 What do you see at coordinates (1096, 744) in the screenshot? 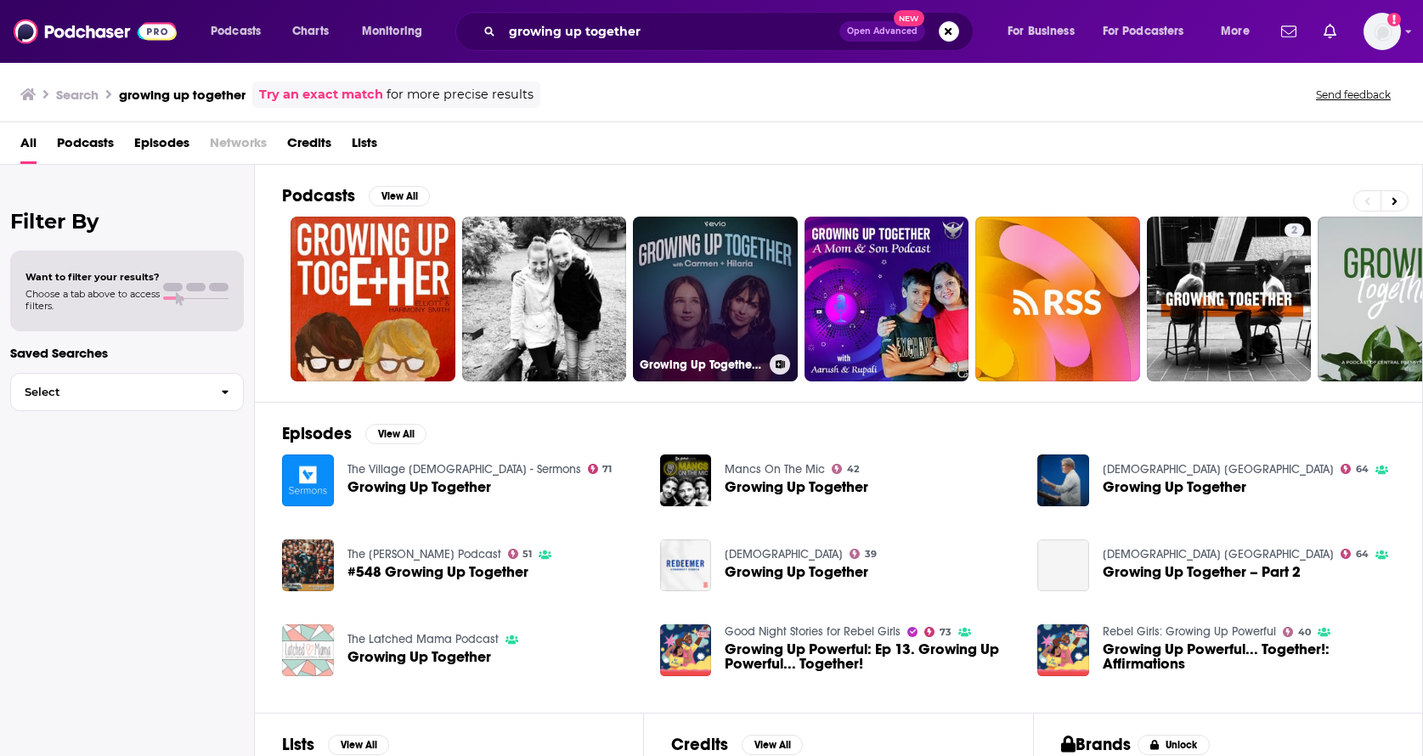
I see `h2: Brands` at bounding box center [1096, 744].